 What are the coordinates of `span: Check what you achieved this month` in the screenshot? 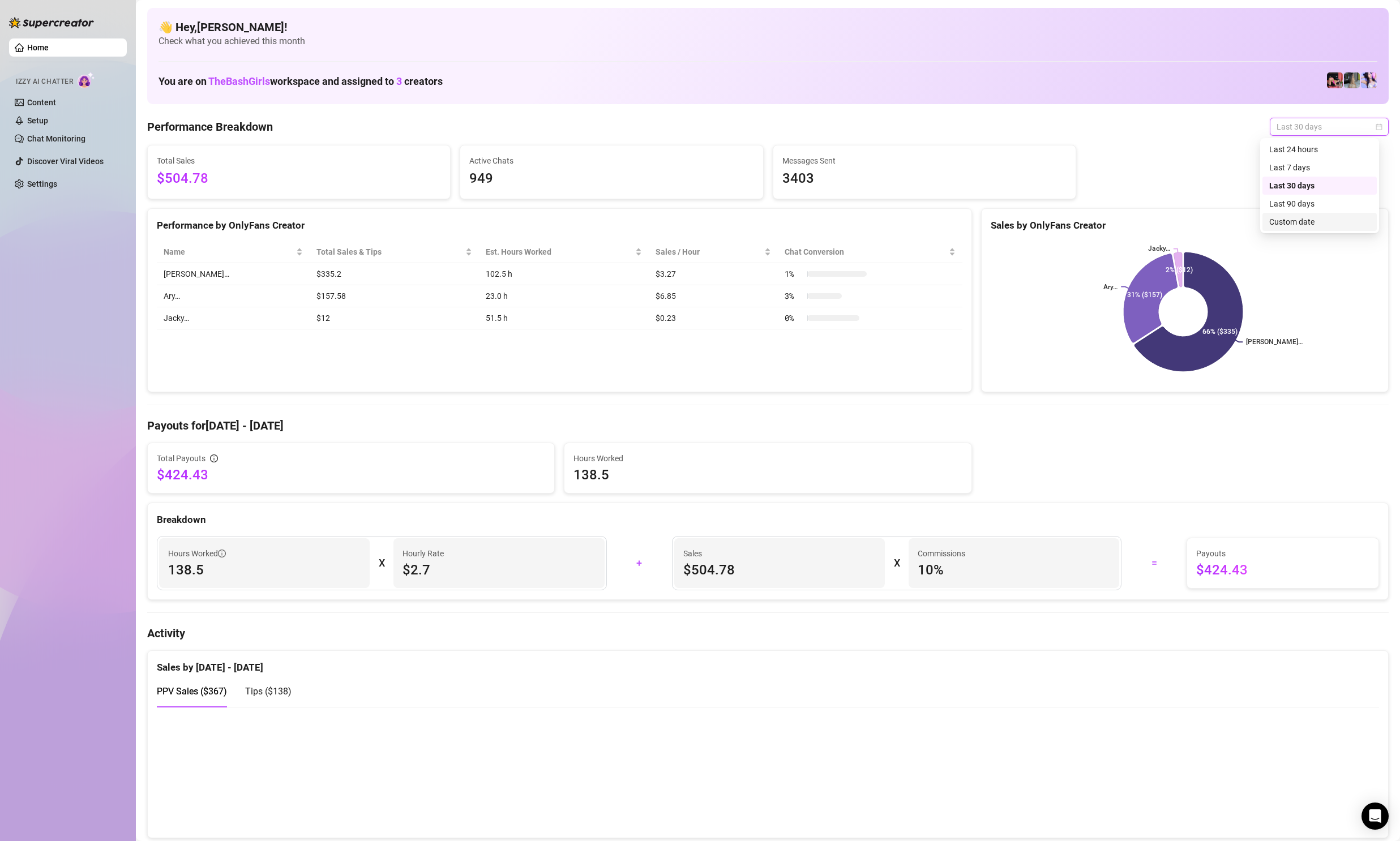 It's located at (767, 41).